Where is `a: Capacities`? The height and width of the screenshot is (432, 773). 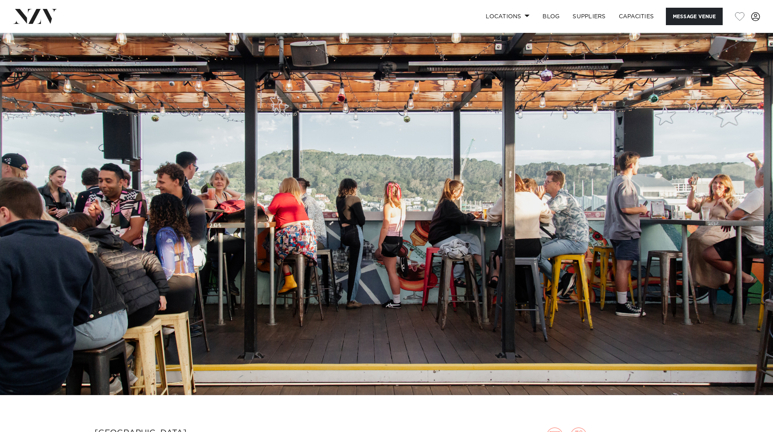 a: Capacities is located at coordinates (636, 16).